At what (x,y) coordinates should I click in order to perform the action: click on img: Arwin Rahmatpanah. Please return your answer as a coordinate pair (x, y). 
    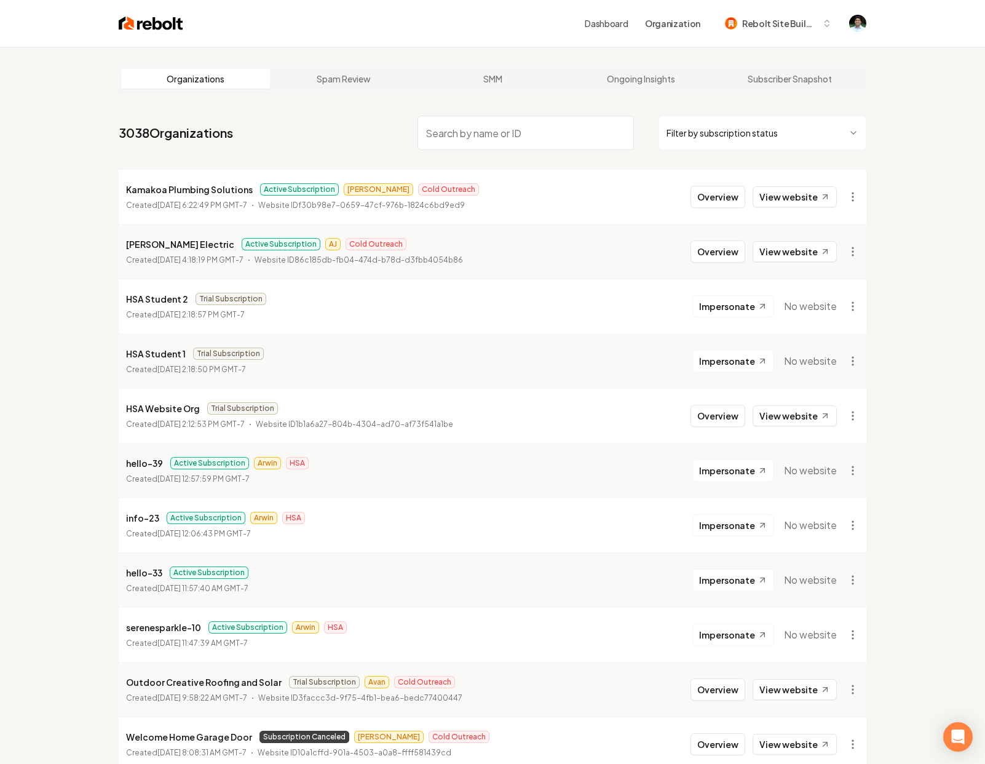
    Looking at the image, I should click on (858, 23).